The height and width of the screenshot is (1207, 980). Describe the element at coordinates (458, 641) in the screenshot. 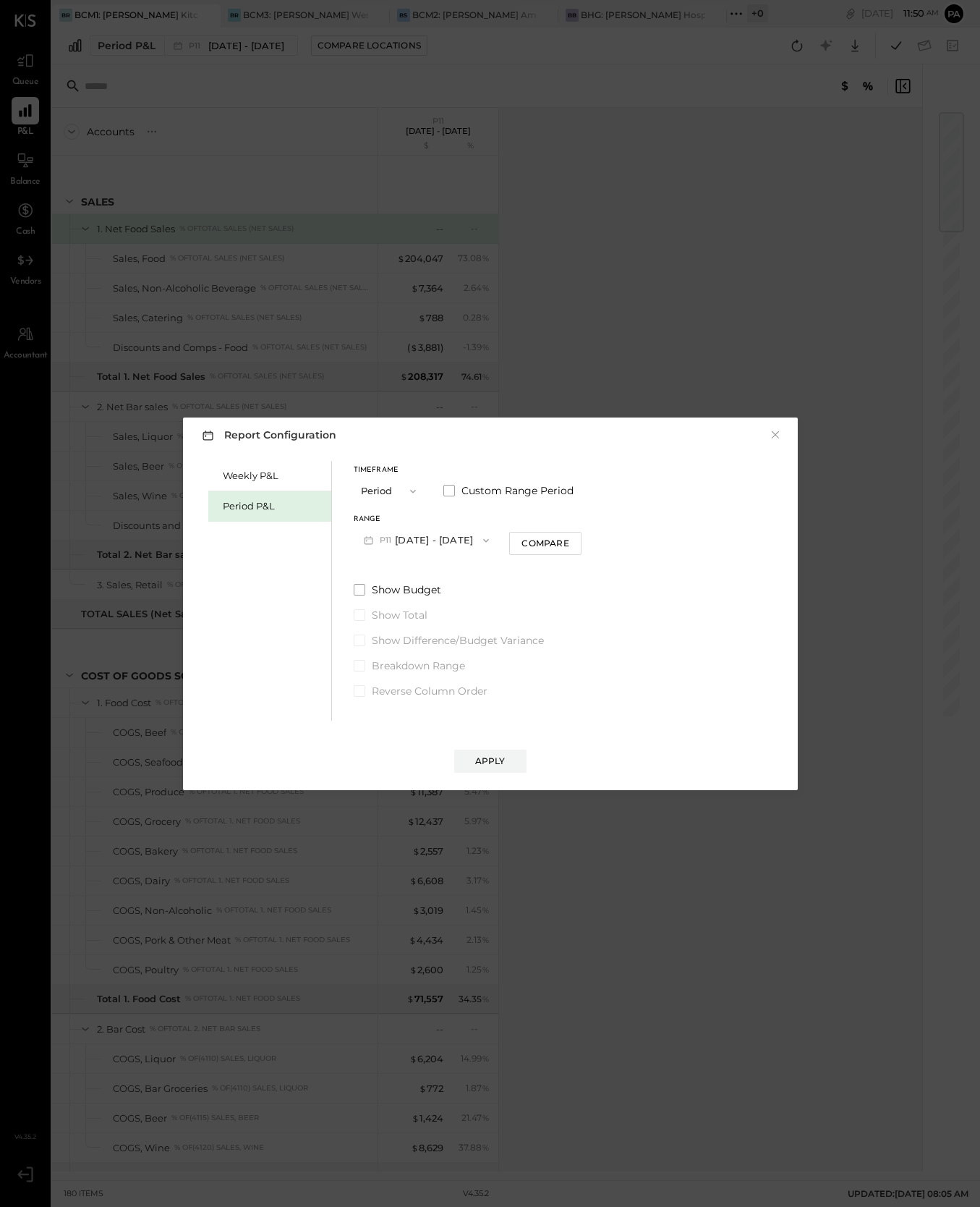

I see `span: Show Difference/Budget Variance` at that location.